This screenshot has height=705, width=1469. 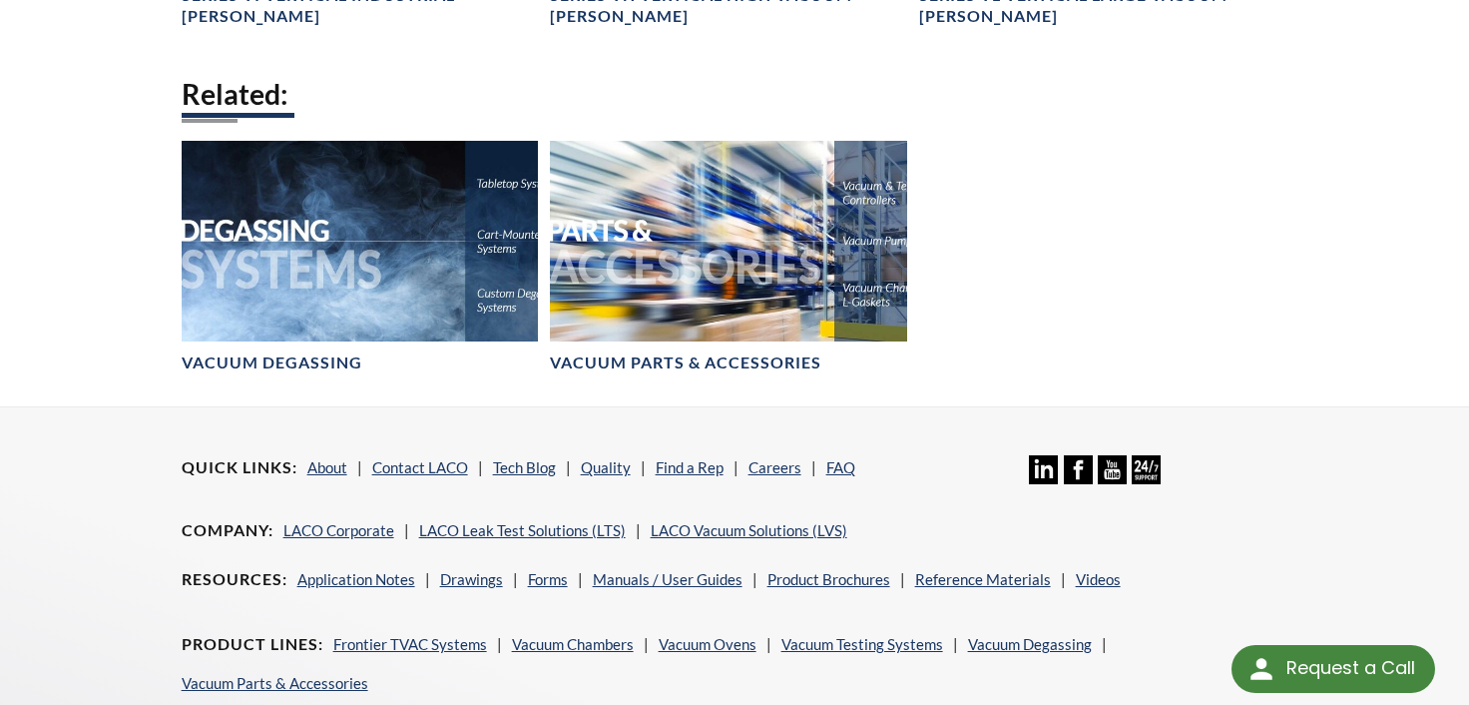 What do you see at coordinates (829, 579) in the screenshot?
I see `a: Product Brochures` at bounding box center [829, 579].